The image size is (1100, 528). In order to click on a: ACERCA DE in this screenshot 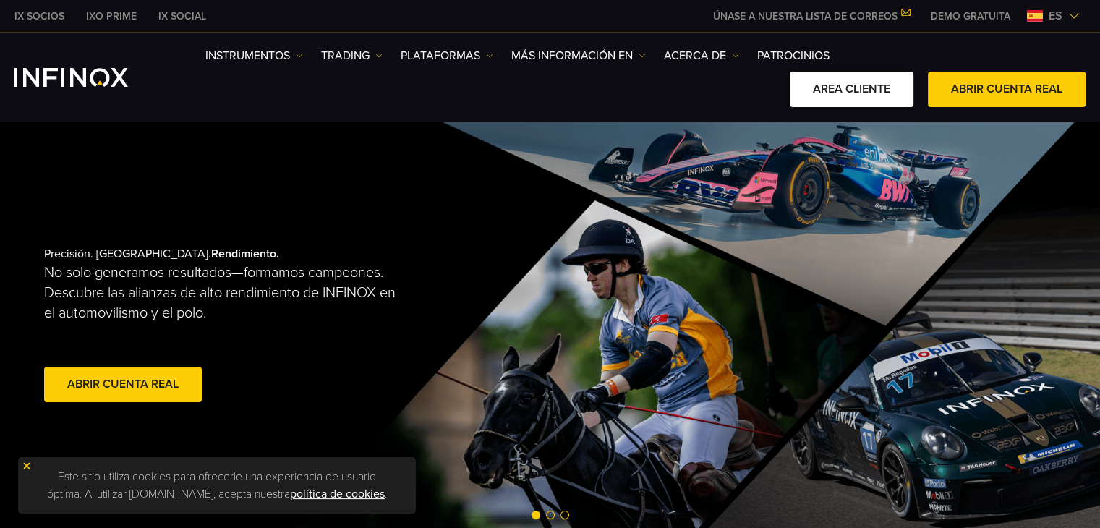, I will do `click(701, 56)`.